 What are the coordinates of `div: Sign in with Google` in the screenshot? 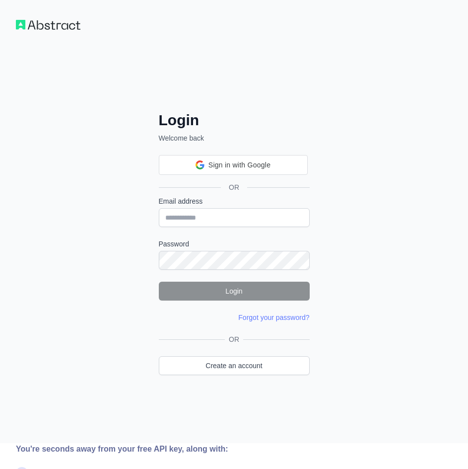 It's located at (233, 165).